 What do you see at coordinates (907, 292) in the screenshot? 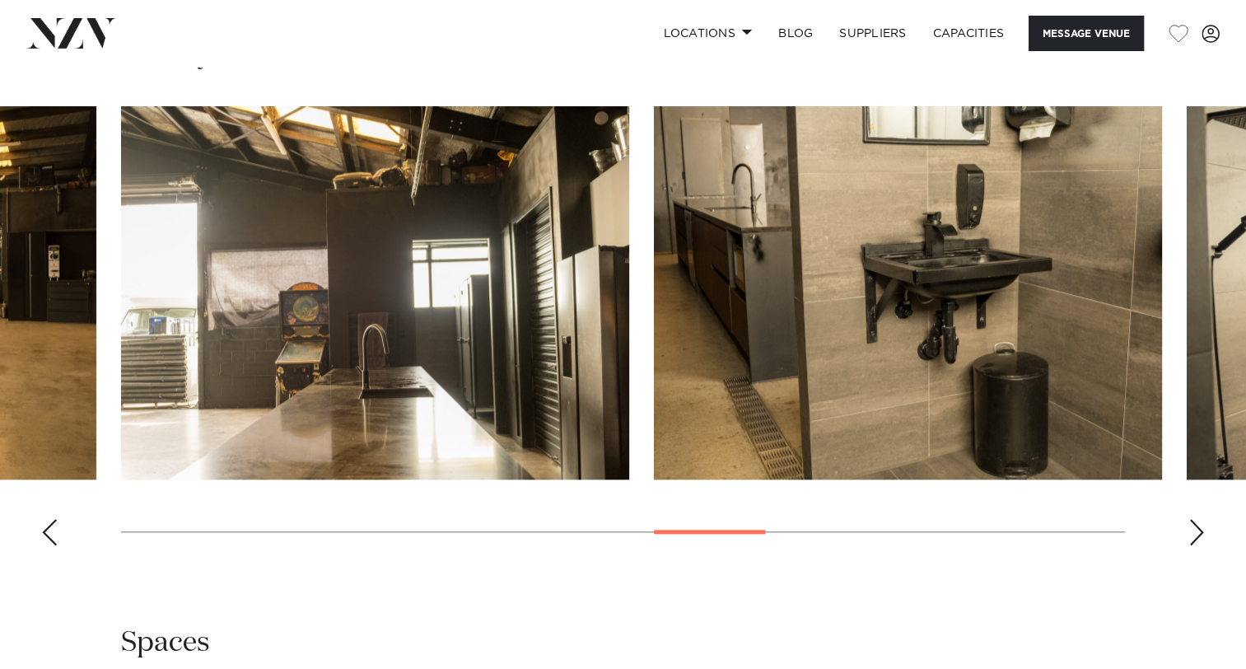
I see `swiper-slide: 11 / 17` at bounding box center [907, 292].